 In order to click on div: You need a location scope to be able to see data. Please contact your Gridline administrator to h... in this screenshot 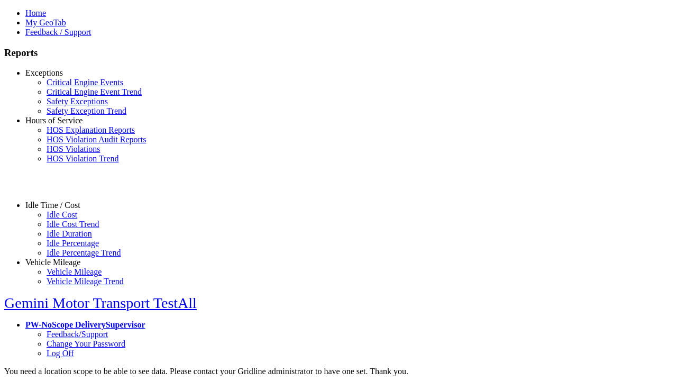, I will do `click(339, 371)`.